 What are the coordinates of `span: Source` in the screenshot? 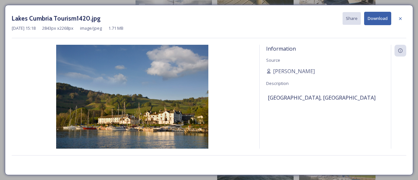 It's located at (273, 60).